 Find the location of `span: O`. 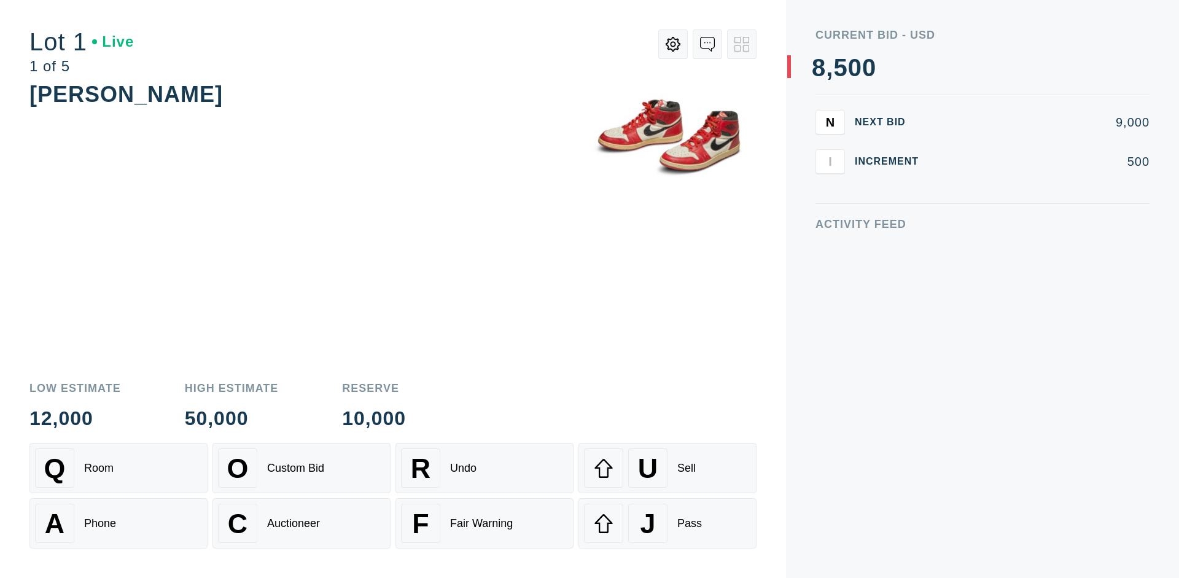

span: O is located at coordinates (238, 468).